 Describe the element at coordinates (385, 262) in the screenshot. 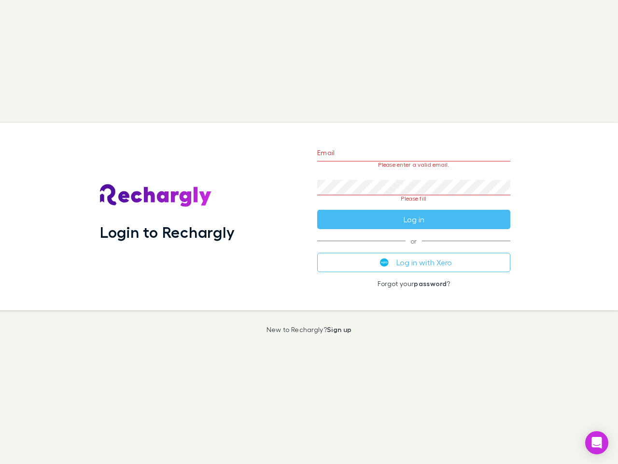

I see `img: Xero's logo` at that location.